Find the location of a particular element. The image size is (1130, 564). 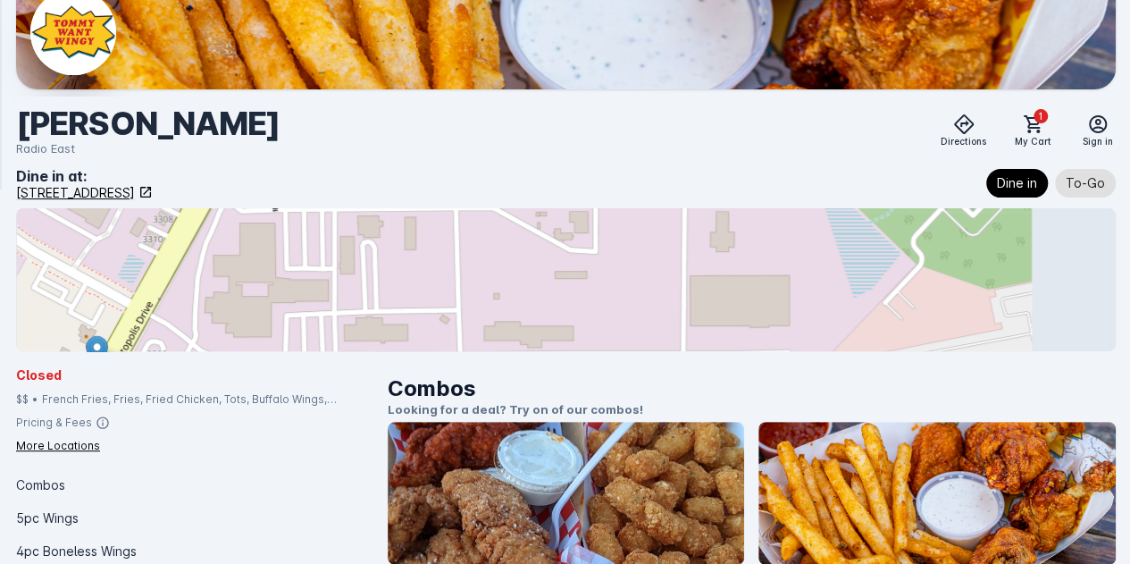

h1: Combos is located at coordinates (751, 389).